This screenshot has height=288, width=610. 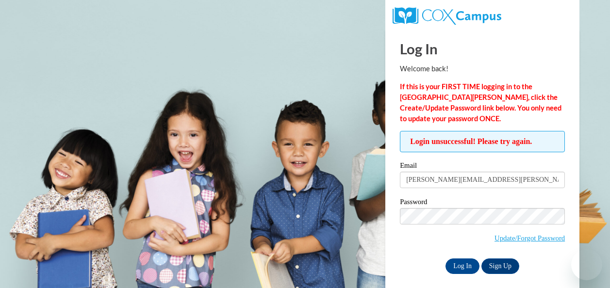 I want to click on a: Update/Forgot Password, so click(x=529, y=238).